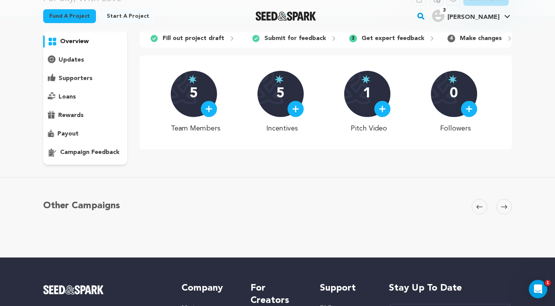  I want to click on p: 1, so click(367, 94).